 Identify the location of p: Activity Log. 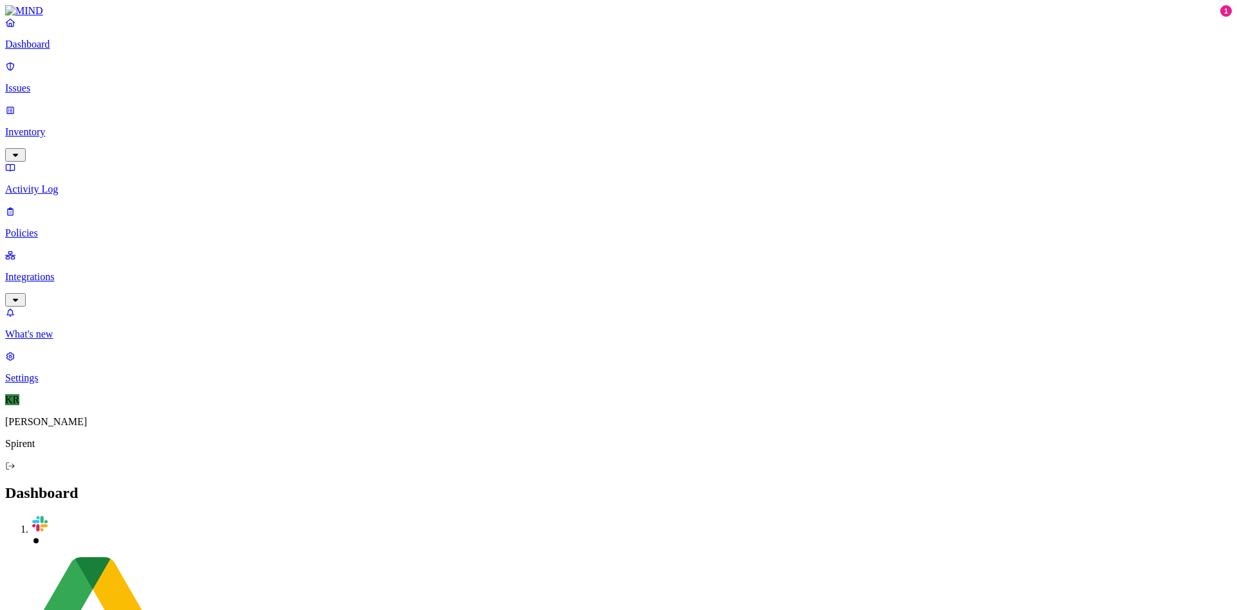
(619, 189).